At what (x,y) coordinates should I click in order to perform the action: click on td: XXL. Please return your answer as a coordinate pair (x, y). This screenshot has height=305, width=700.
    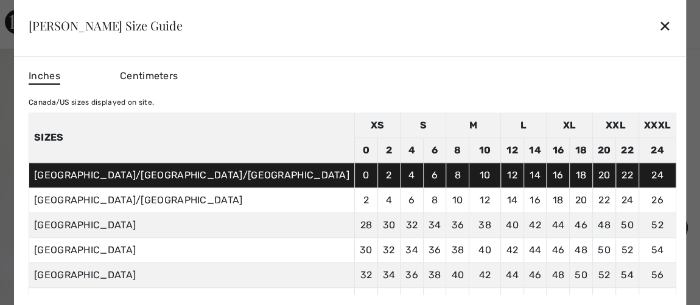
    Looking at the image, I should click on (615, 125).